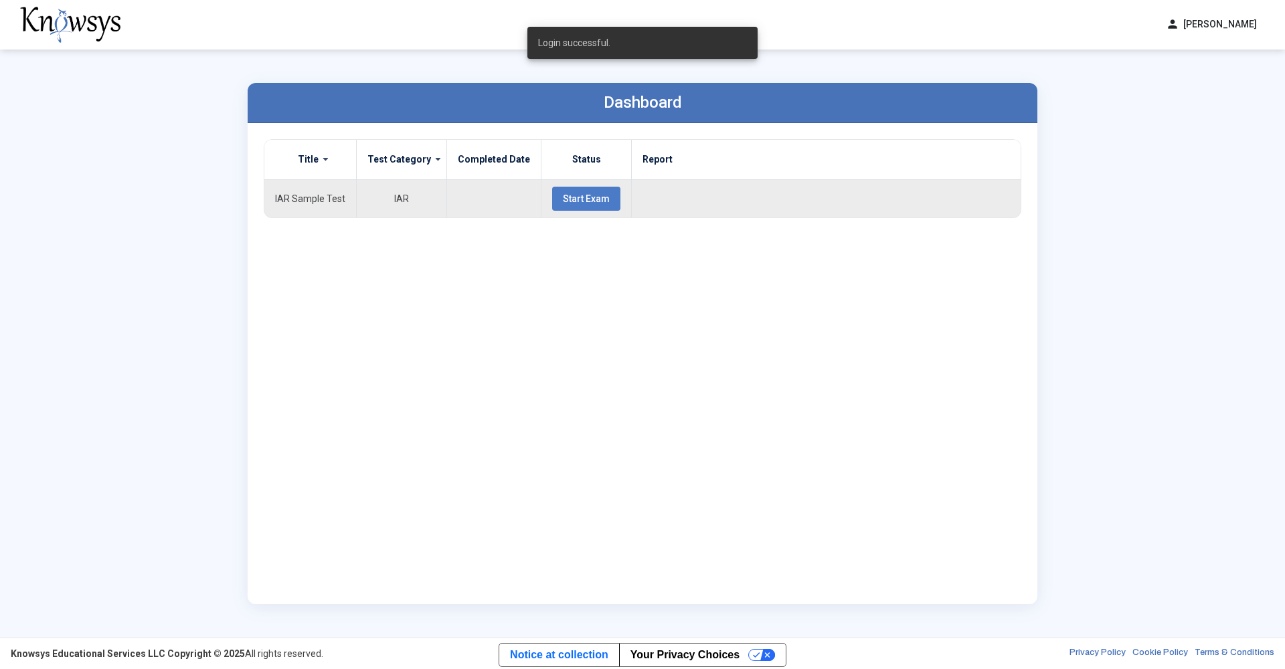  I want to click on a: Terms & Conditions, so click(1234, 654).